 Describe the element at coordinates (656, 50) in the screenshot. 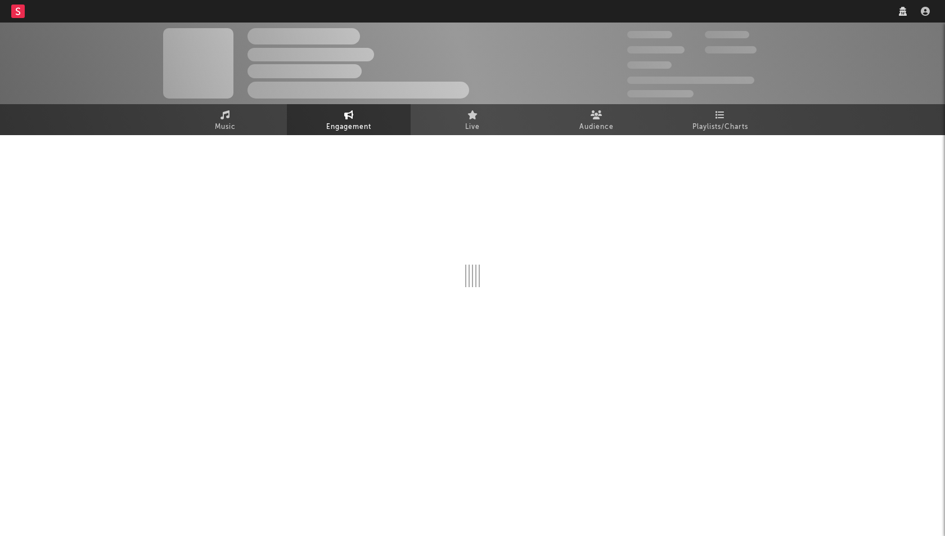

I see `span: 50 000 000` at that location.